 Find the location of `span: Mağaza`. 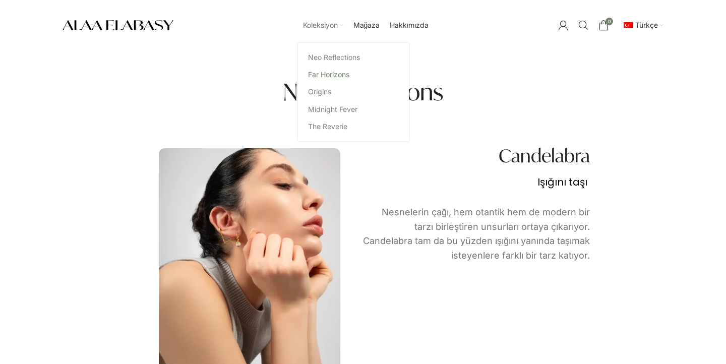

span: Mağaza is located at coordinates (367, 25).